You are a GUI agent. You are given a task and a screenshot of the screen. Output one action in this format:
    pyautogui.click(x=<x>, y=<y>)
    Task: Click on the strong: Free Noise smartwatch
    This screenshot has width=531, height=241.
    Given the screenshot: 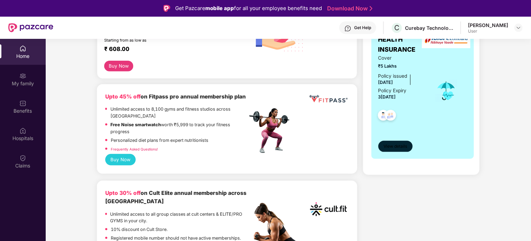 What is the action you would take?
    pyautogui.click(x=136, y=124)
    